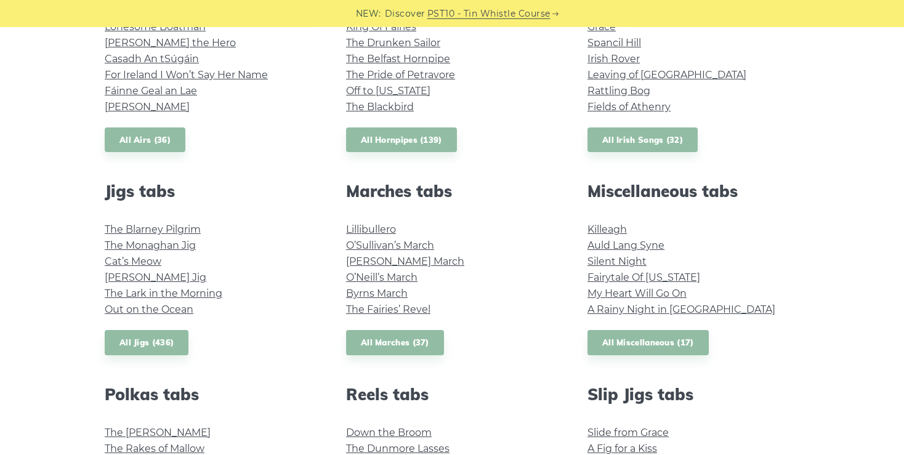 Image resolution: width=904 pixels, height=455 pixels. Describe the element at coordinates (395, 343) in the screenshot. I see `a: All Marches (37)` at that location.